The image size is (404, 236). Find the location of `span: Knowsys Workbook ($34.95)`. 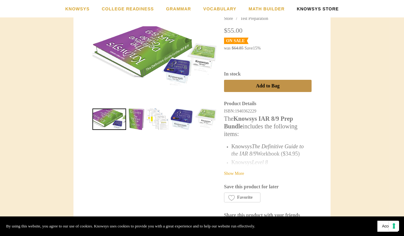

span: Knowsys Workbook ($34.95) is located at coordinates (267, 150).